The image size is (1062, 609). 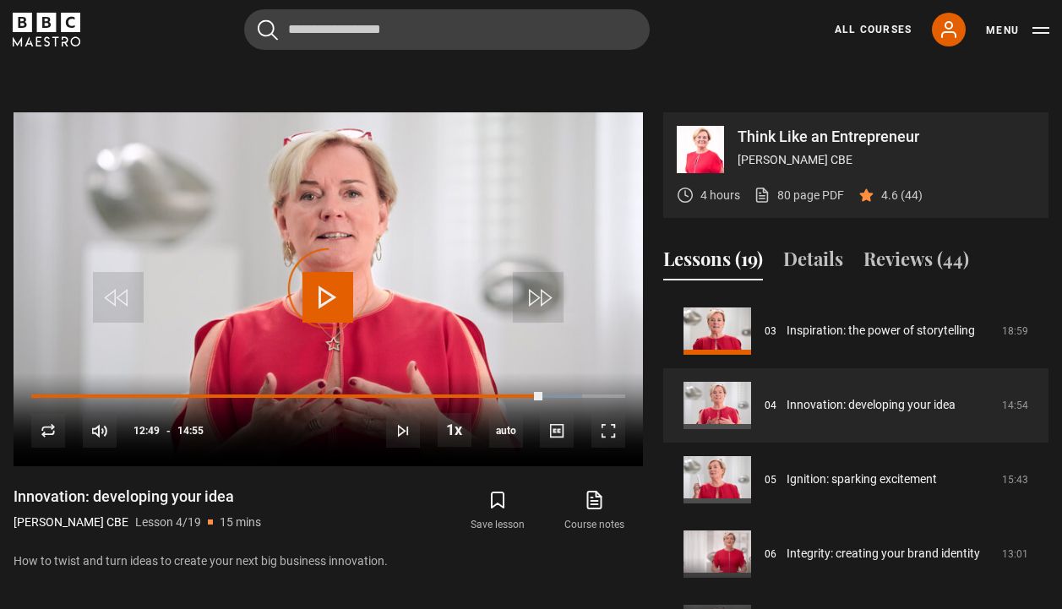 I want to click on button: Lessons (19), so click(x=713, y=263).